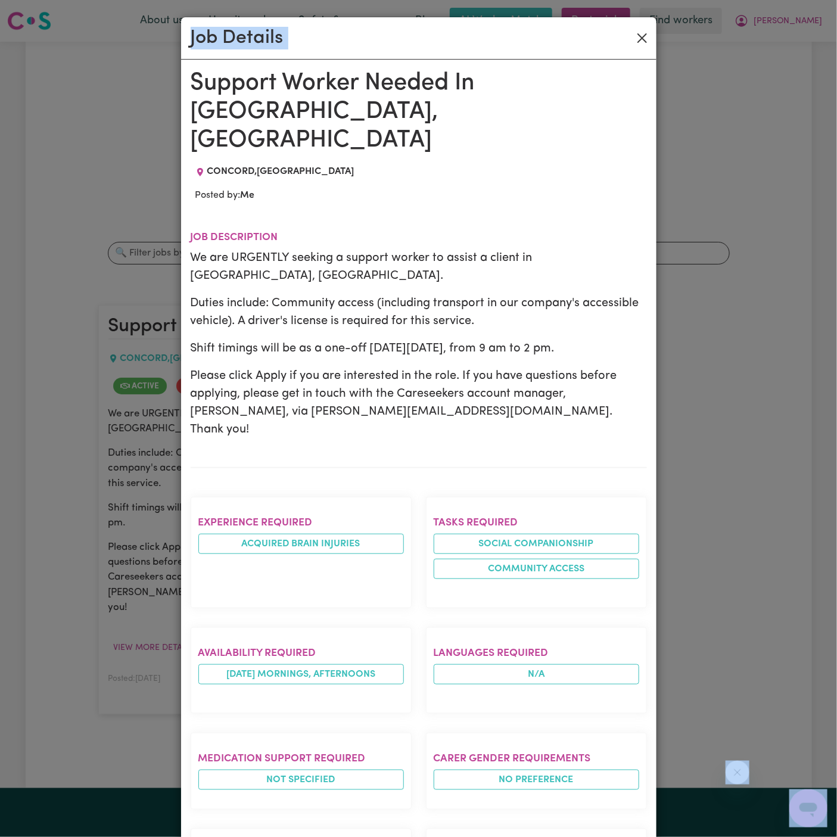 The width and height of the screenshot is (837, 837). I want to click on h2: Experience required, so click(301, 522).